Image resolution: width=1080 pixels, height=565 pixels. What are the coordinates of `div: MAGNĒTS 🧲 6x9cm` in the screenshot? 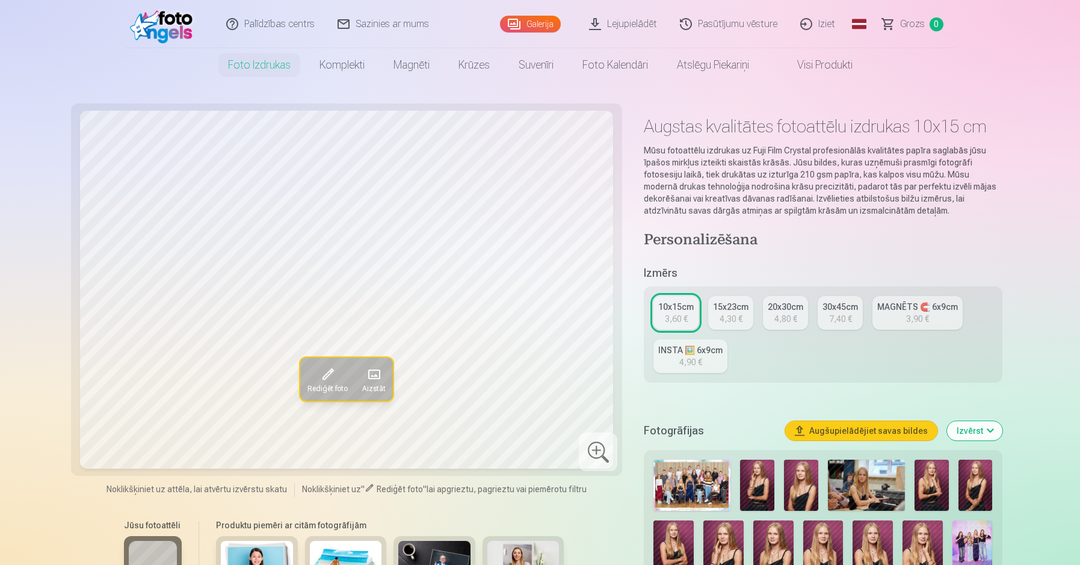 It's located at (918, 307).